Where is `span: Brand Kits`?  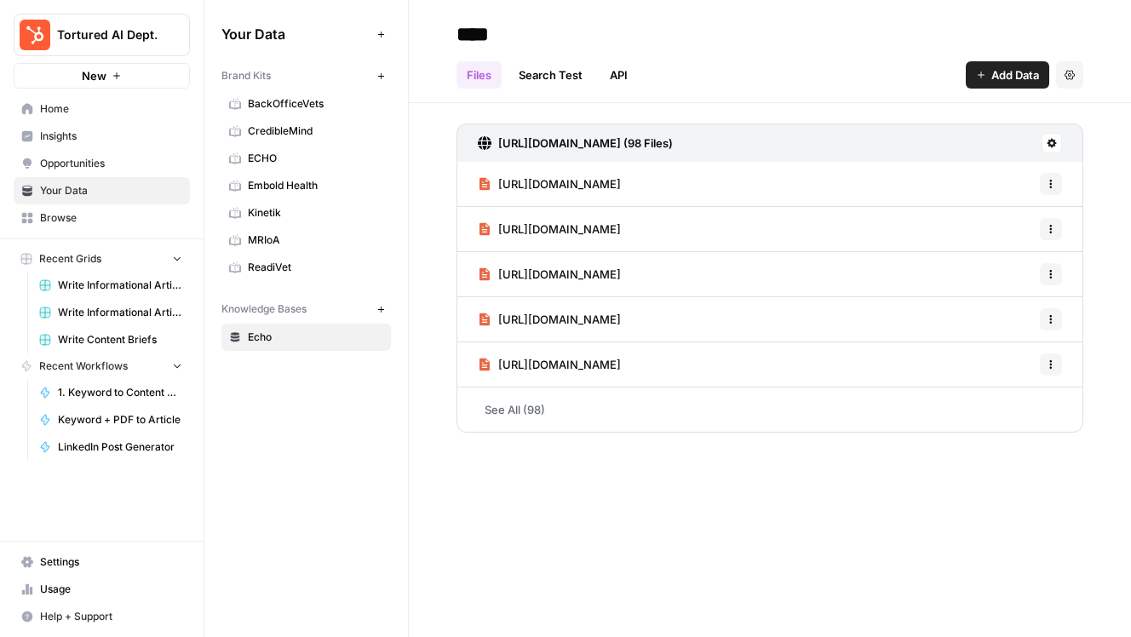
span: Brand Kits is located at coordinates (246, 76).